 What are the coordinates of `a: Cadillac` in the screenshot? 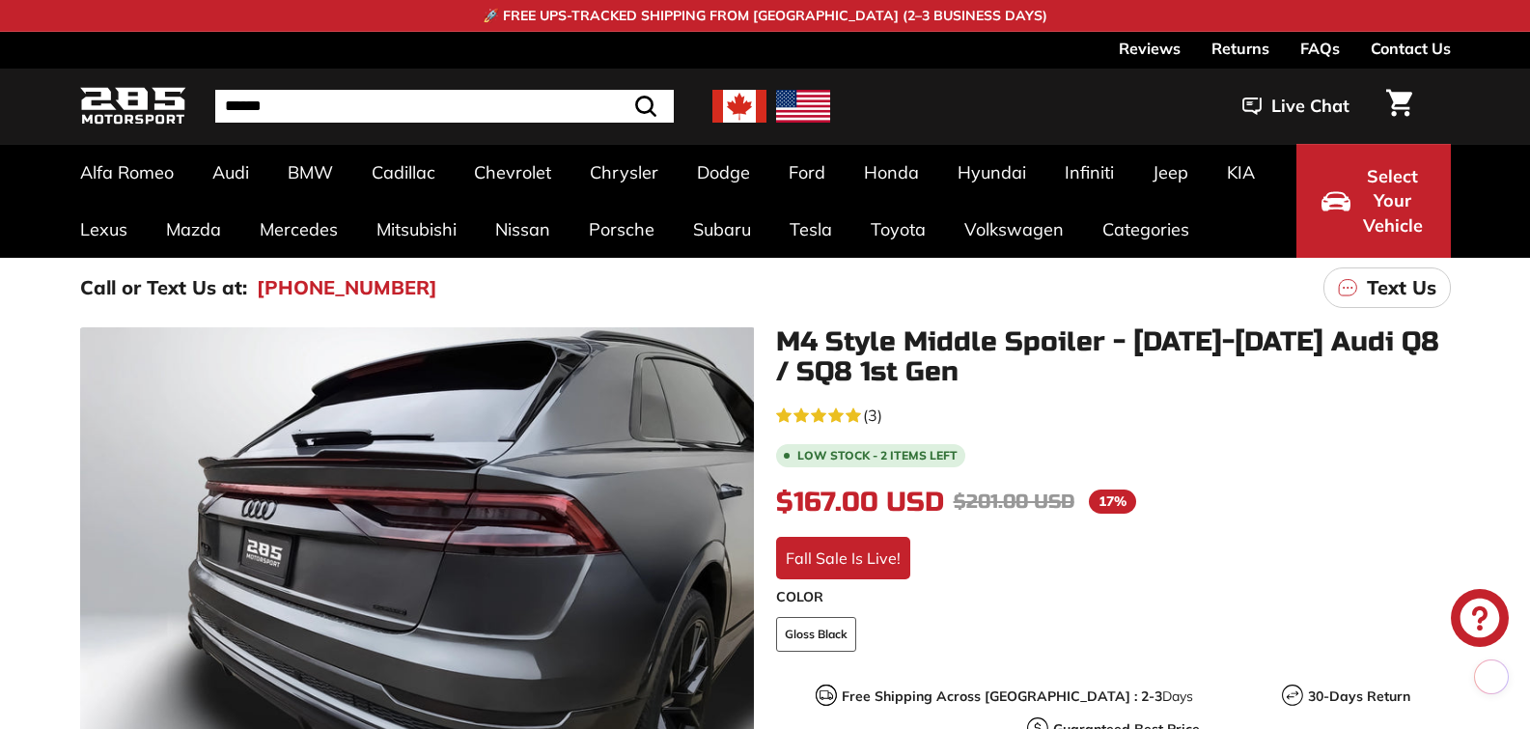 It's located at (404, 172).